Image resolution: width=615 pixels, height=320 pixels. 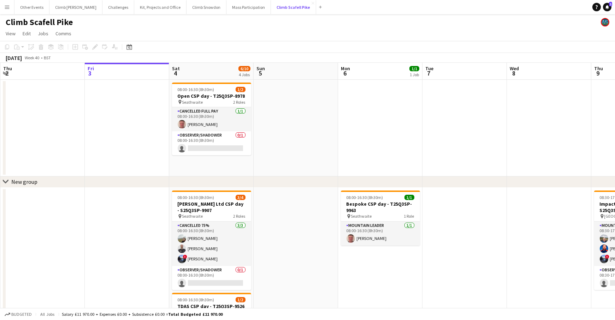 I want to click on span: 5, so click(x=260, y=73).